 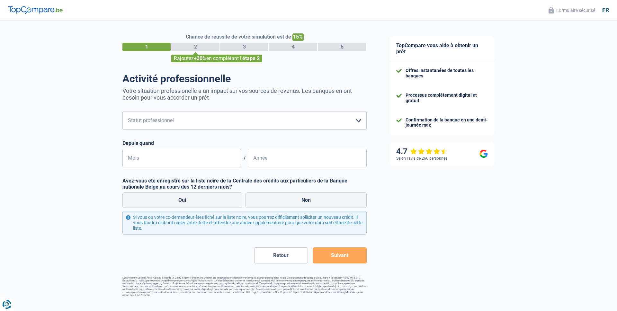 I want to click on div: TopCompare vous aide à obtenir un prêt, so click(x=442, y=49).